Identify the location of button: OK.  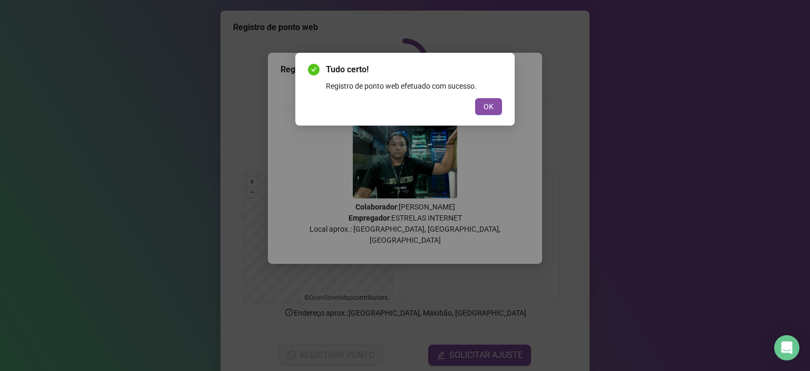
(488, 106).